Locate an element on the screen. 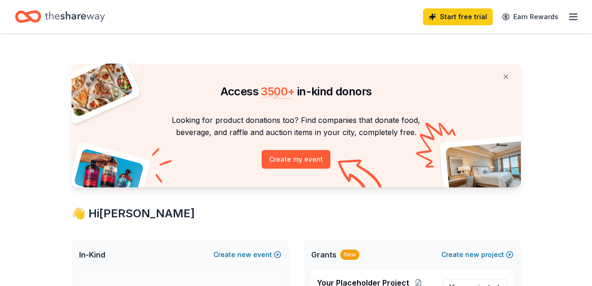 The image size is (592, 286). a: Earn Rewards is located at coordinates (530, 17).